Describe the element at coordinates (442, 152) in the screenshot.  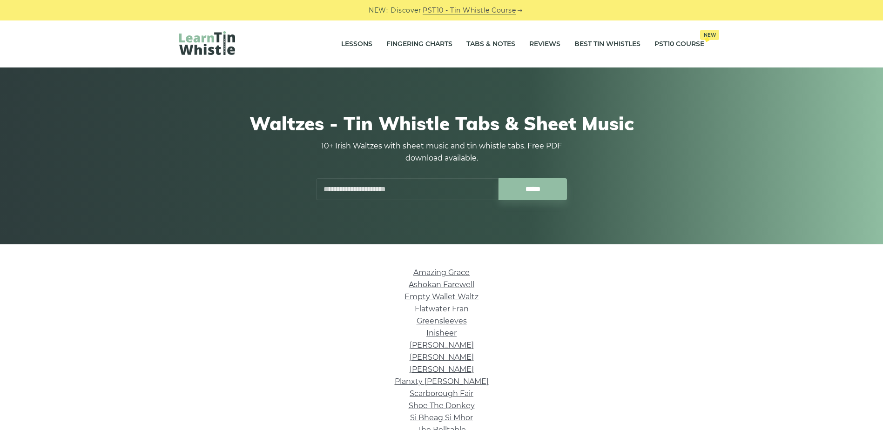
I see `p: 10+ Irish Waltzes with sheet music and tin whistle tabs. Free PDF download available.` at that location.